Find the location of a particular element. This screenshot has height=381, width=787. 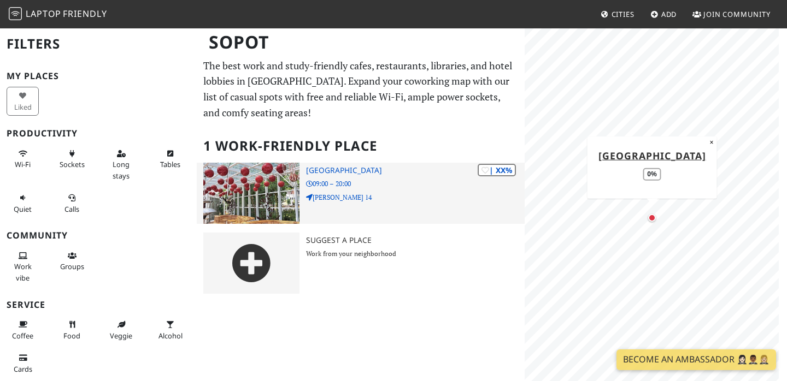

span: Join Community is located at coordinates (737, 14).